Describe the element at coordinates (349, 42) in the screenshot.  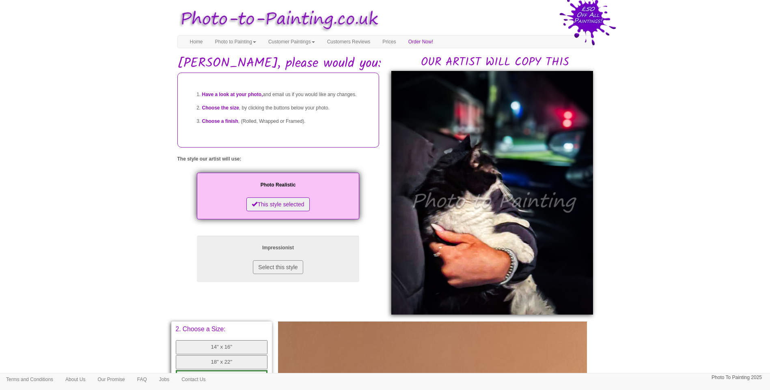
I see `a: Customers Reviews` at that location.